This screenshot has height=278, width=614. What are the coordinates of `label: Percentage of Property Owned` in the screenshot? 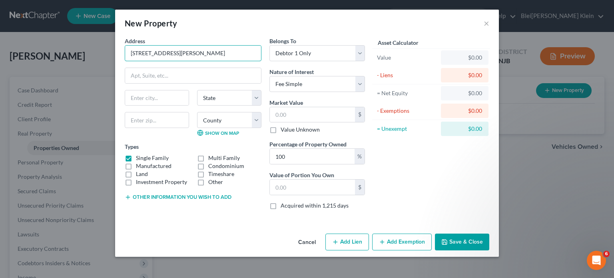 It's located at (308, 144).